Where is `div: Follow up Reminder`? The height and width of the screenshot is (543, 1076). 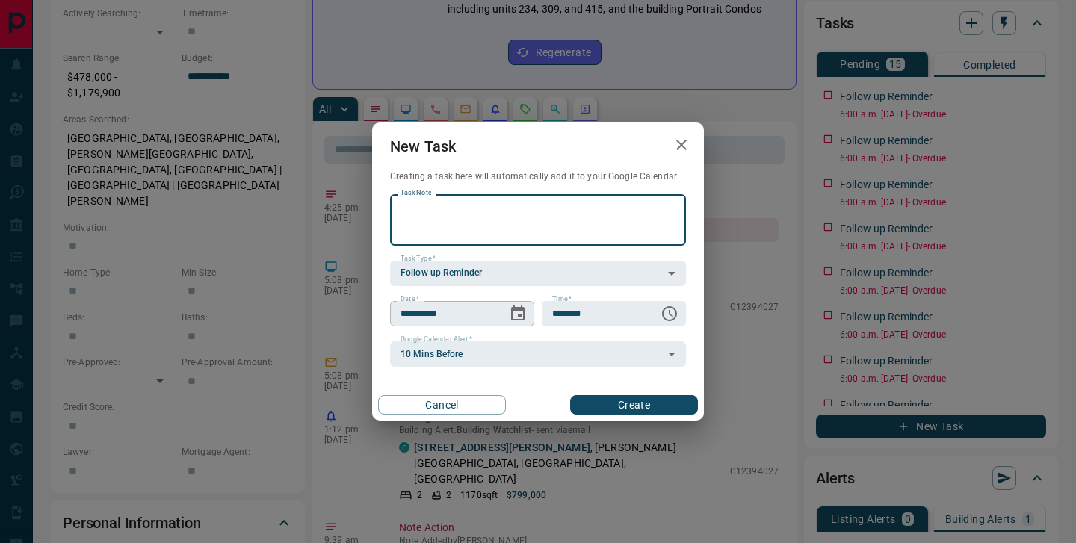
div: Follow up Reminder is located at coordinates (538, 274).